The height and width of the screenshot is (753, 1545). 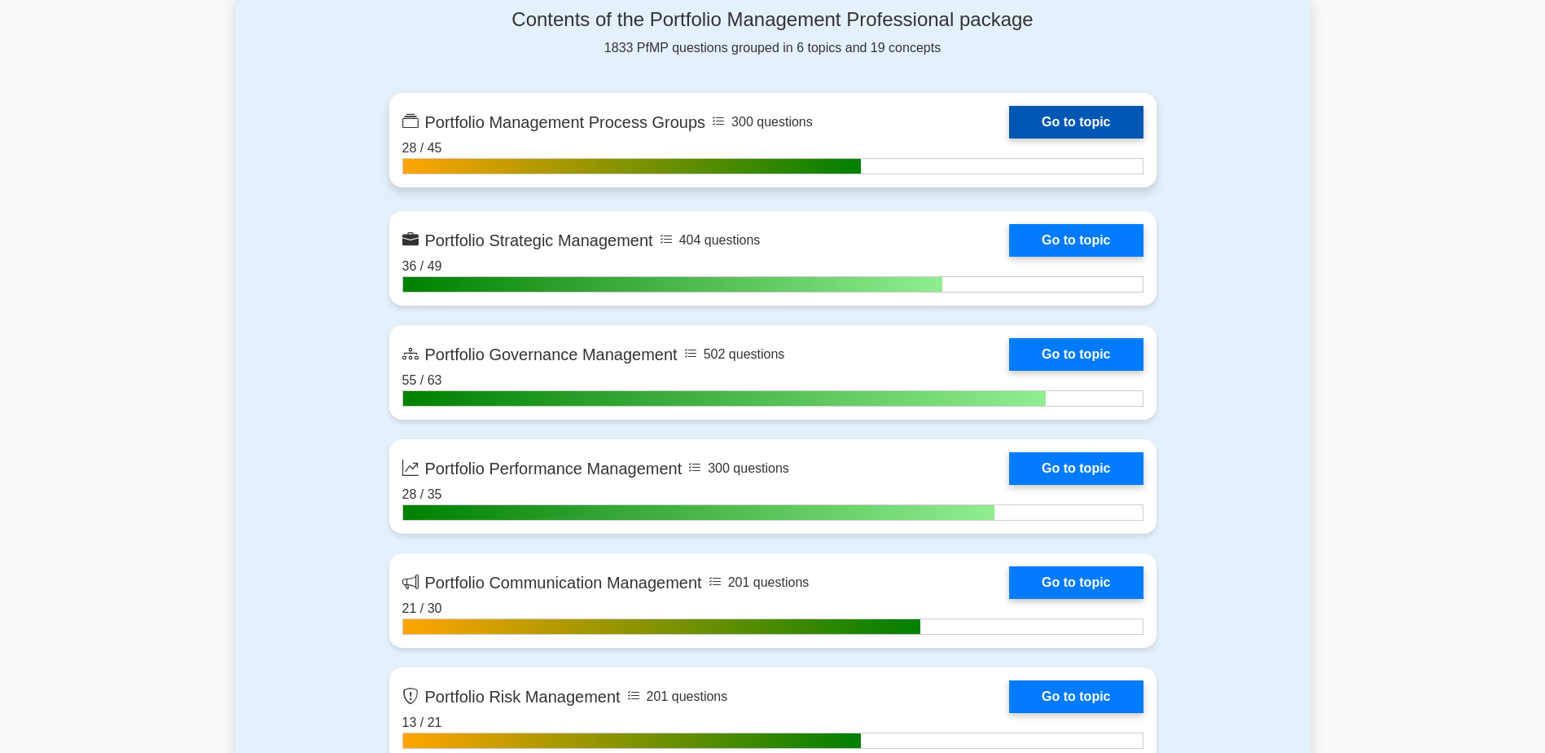 What do you see at coordinates (773, 20) in the screenshot?
I see `h4: Contents of the Portfolio Management Professional package` at bounding box center [773, 20].